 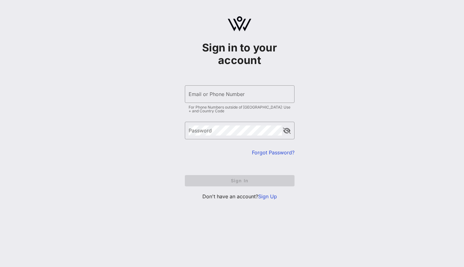 What do you see at coordinates (267, 196) in the screenshot?
I see `a: Sign Up` at bounding box center [267, 196].